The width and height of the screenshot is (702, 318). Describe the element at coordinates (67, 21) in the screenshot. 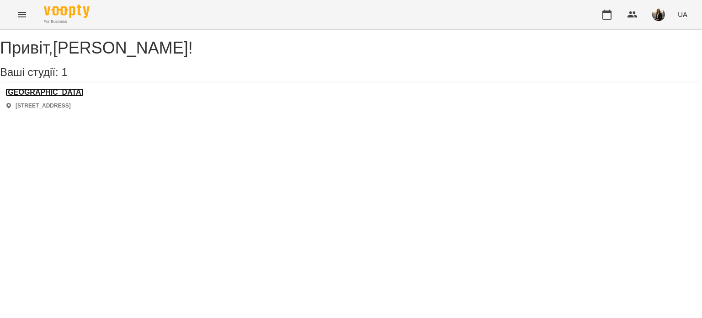

I see `span: For Business` at that location.